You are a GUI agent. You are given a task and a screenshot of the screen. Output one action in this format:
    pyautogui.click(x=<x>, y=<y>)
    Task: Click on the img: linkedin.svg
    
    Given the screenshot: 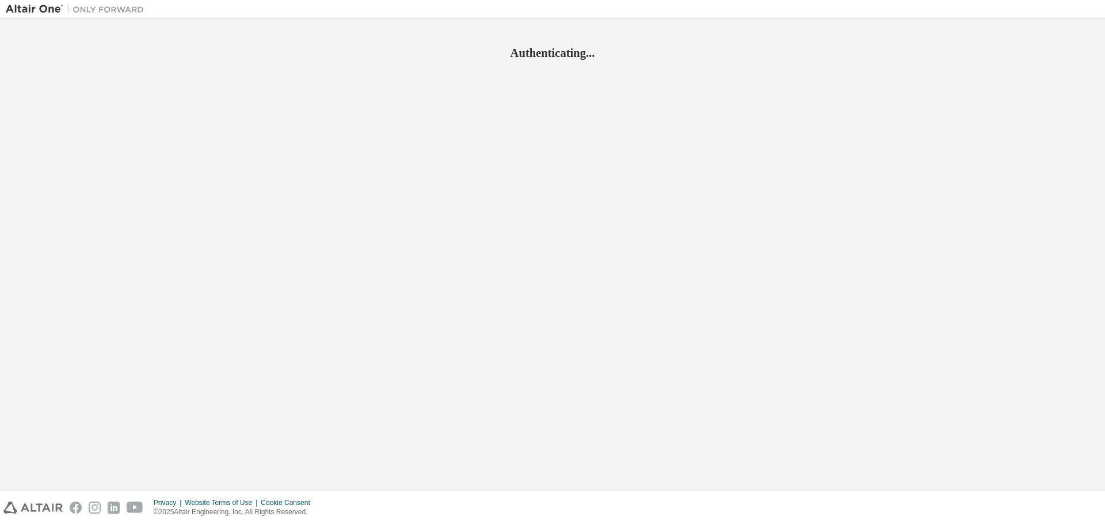 What is the action you would take?
    pyautogui.click(x=113, y=508)
    